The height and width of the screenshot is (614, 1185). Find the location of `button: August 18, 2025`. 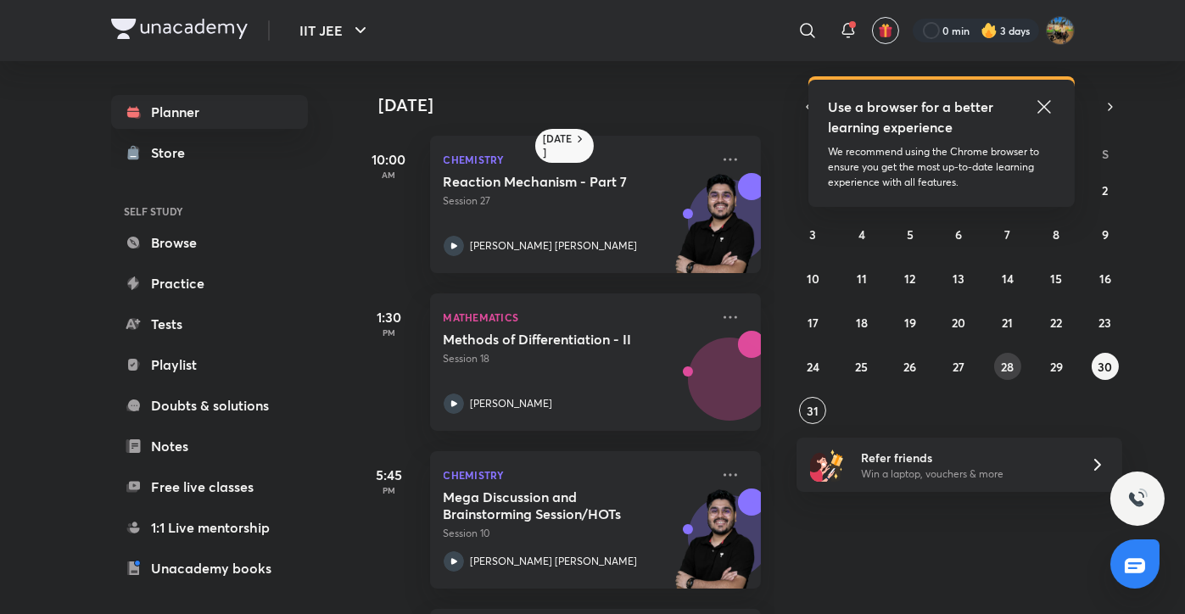

button: August 18, 2025 is located at coordinates (861, 322).